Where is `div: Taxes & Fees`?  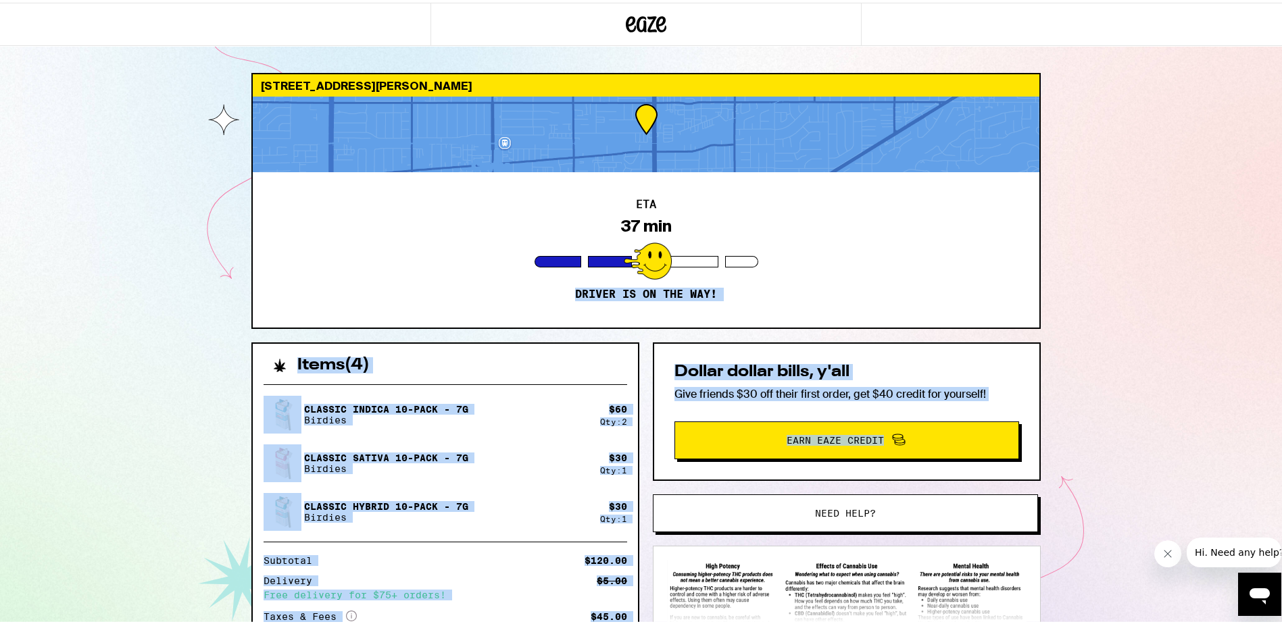
div: Taxes & Fees is located at coordinates (310, 614).